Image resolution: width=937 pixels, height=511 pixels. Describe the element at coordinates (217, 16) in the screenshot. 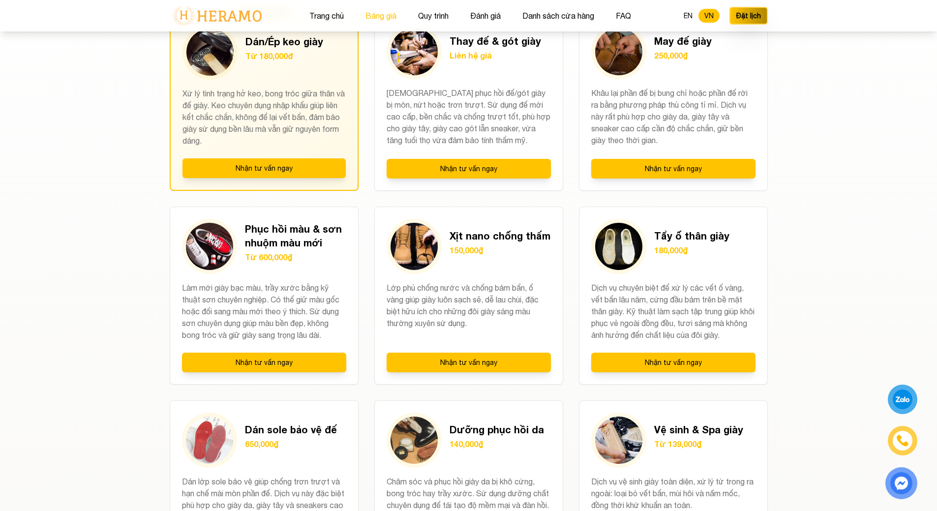

I see `img: logo-with-text.png` at that location.